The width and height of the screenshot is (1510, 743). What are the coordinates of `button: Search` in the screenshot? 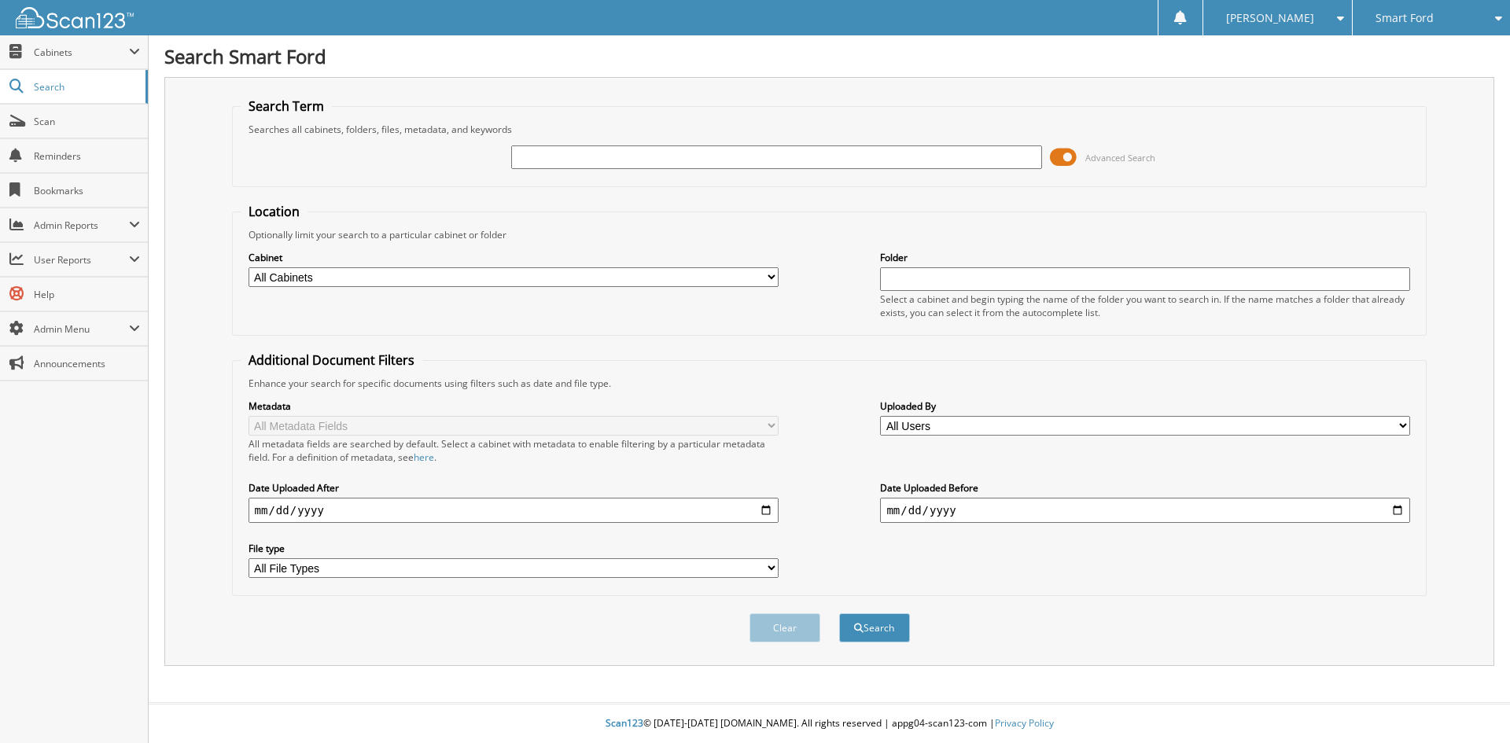 It's located at (874, 627).